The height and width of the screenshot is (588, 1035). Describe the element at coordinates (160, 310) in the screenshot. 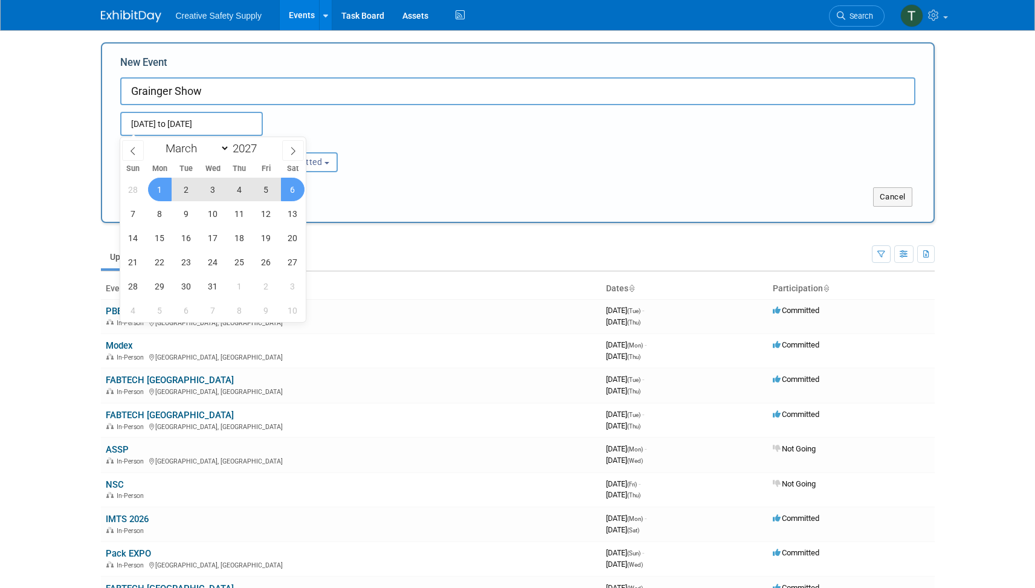

I see `span: April 5, 2027` at that location.